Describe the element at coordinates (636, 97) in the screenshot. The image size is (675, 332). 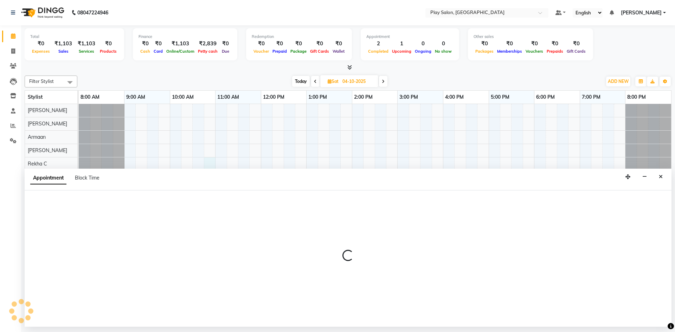
I see `a: 8:00 PM` at that location.